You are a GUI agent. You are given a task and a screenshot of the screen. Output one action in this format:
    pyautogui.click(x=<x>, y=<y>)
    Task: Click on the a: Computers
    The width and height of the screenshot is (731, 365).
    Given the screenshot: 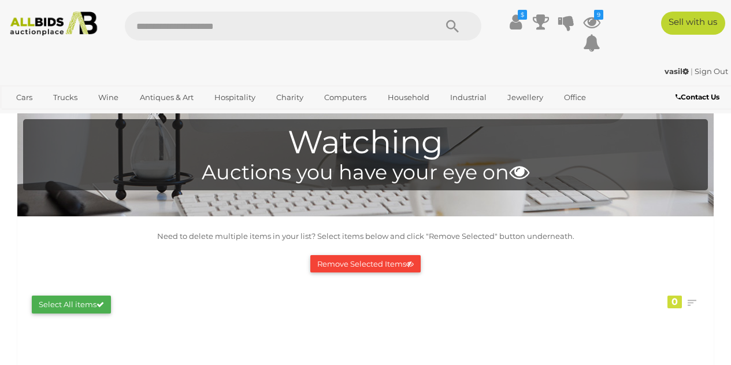 What is the action you would take?
    pyautogui.click(x=345, y=97)
    